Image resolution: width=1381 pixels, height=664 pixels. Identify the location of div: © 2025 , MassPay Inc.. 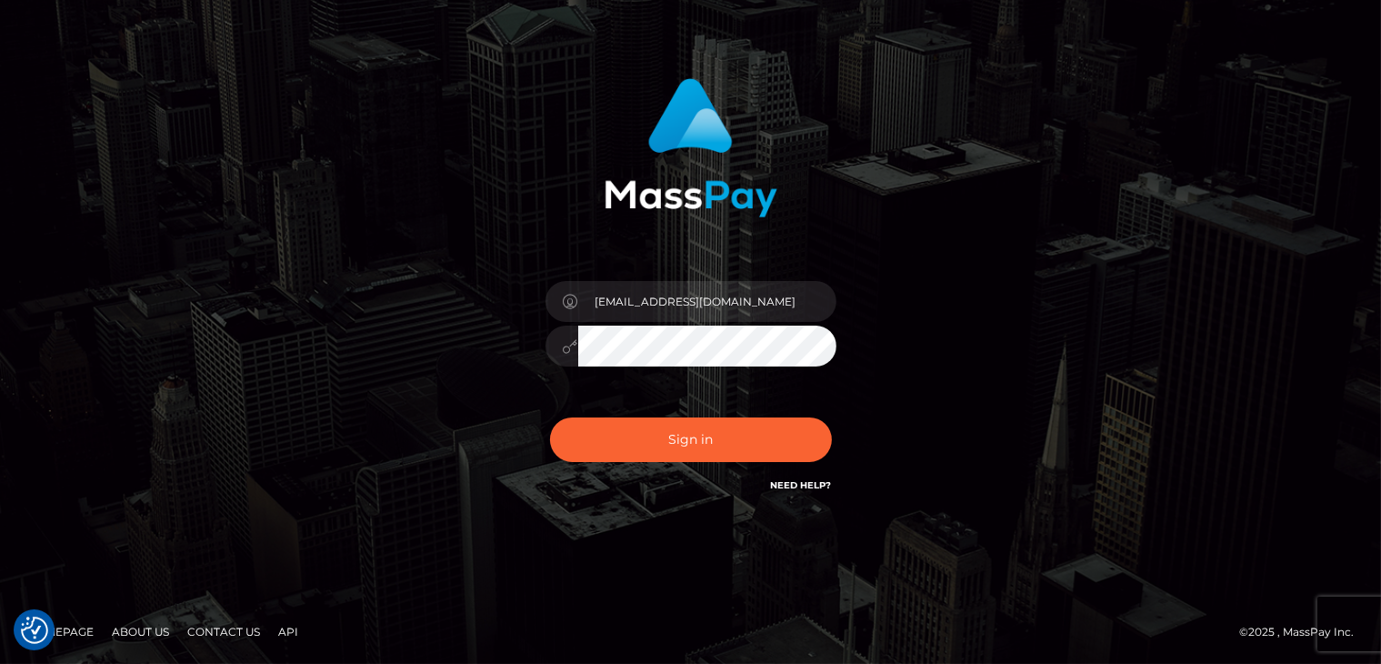
(1303, 632).